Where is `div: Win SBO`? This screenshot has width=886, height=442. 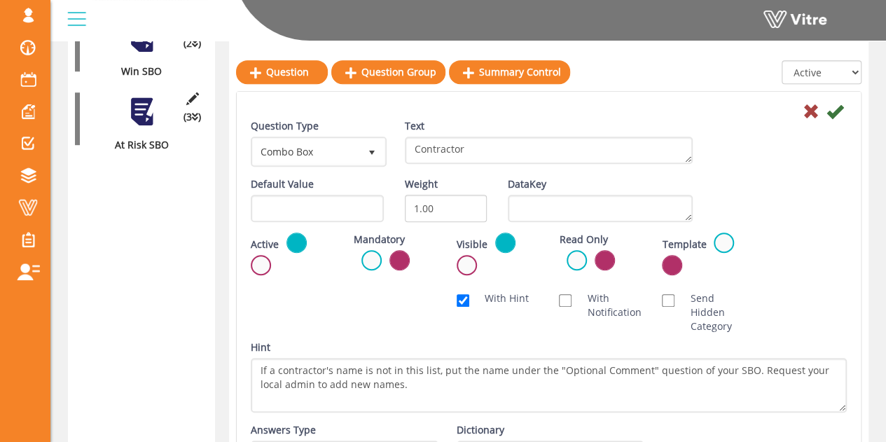 div: Win SBO is located at coordinates (136, 71).